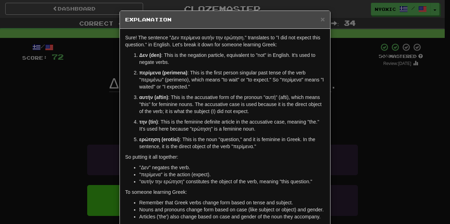 This screenshot has height=224, width=450. I want to click on strong: την (tin), so click(148, 122).